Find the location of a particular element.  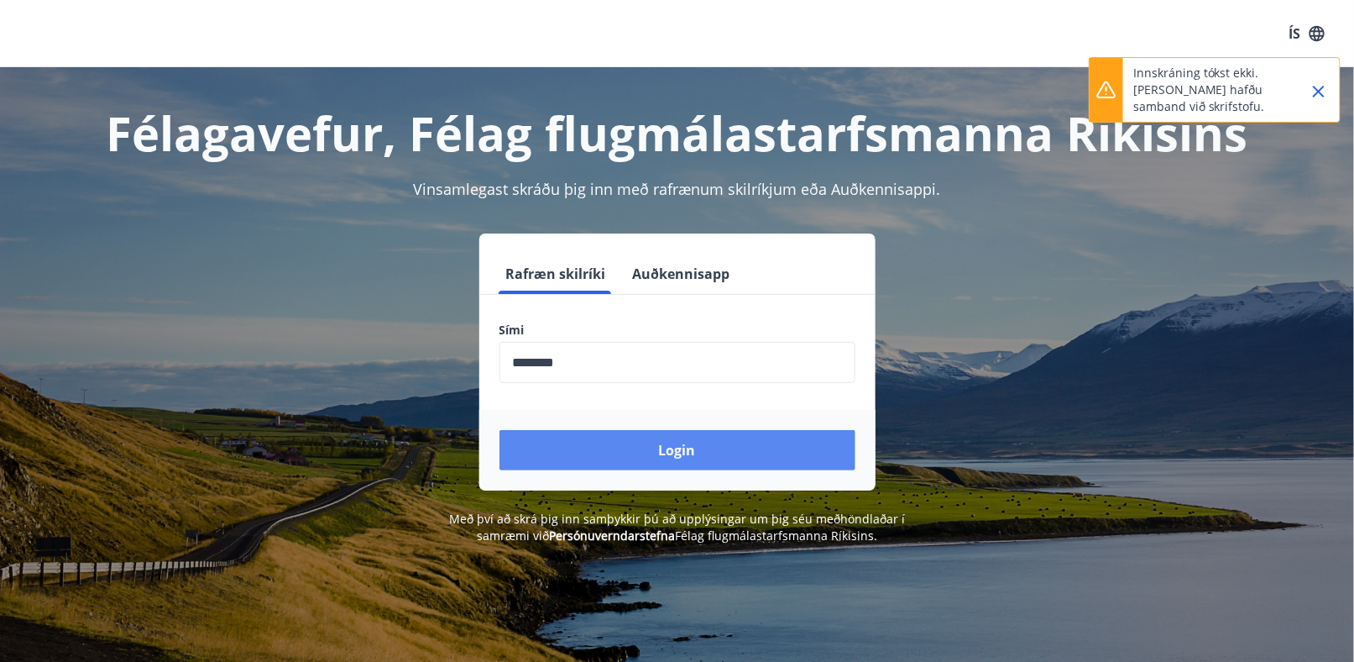

button: Auðkennisapp is located at coordinates (682, 274).